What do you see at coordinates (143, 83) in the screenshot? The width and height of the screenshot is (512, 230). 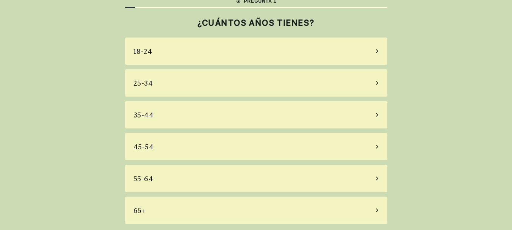 I see `div: 25-34` at bounding box center [143, 83].